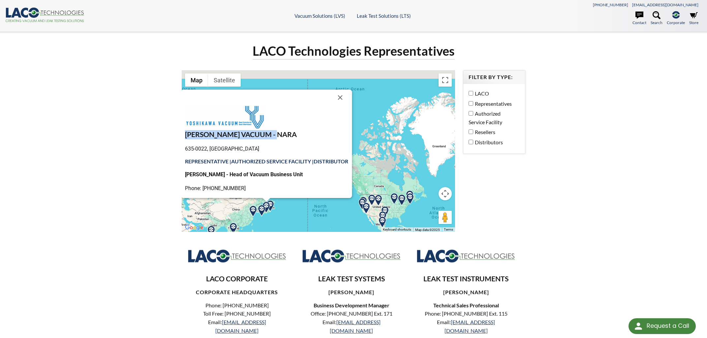 This screenshot has width=707, height=338. I want to click on a: Store, so click(693, 18).